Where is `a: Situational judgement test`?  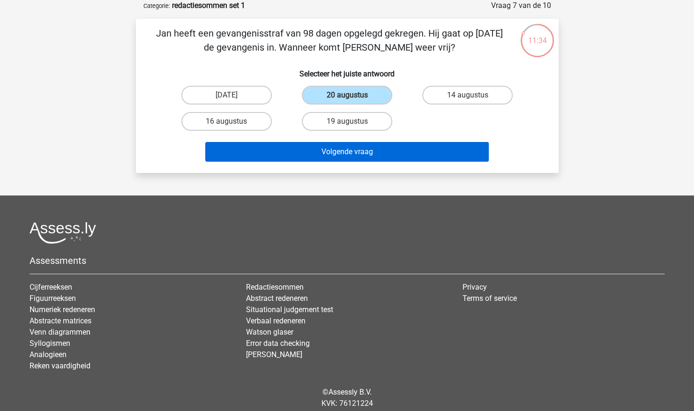 a: Situational judgement test is located at coordinates (289, 309).